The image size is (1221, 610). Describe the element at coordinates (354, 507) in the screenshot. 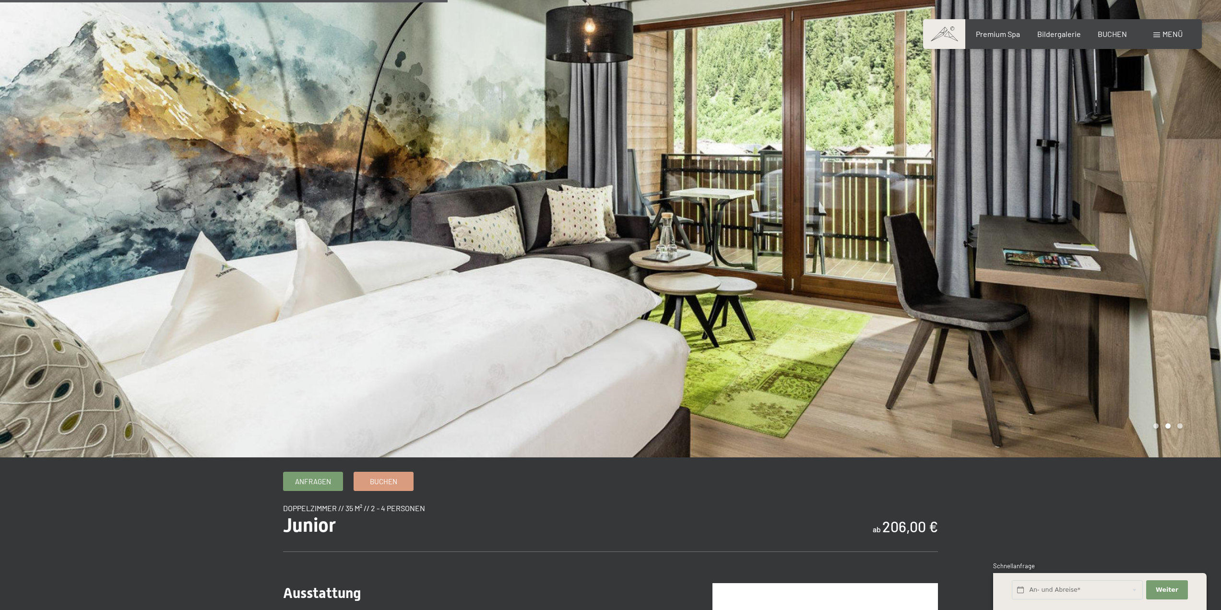

I see `span: Doppelzimmer // 35 m² // 2 - 4 Personen` at that location.